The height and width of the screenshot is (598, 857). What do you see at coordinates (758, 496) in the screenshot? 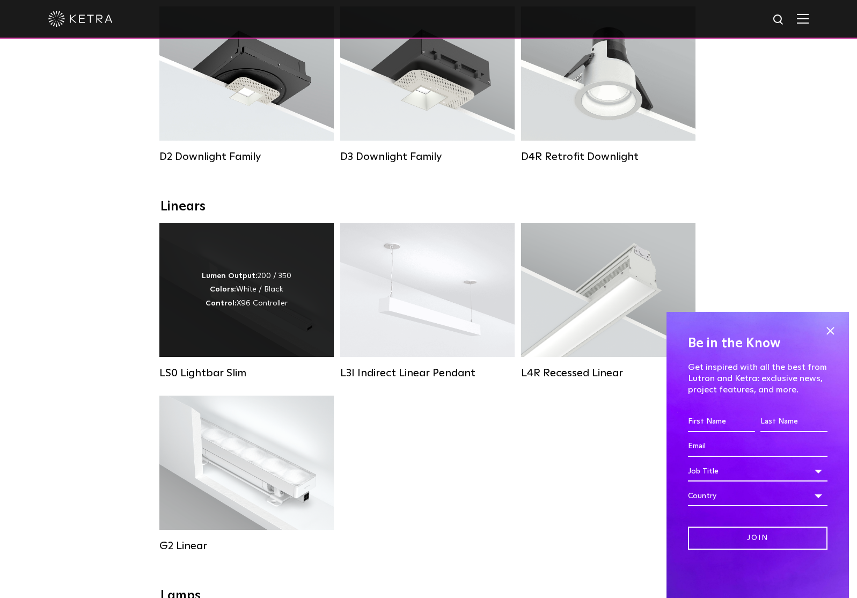
I see `div: Country` at bounding box center [758, 496].